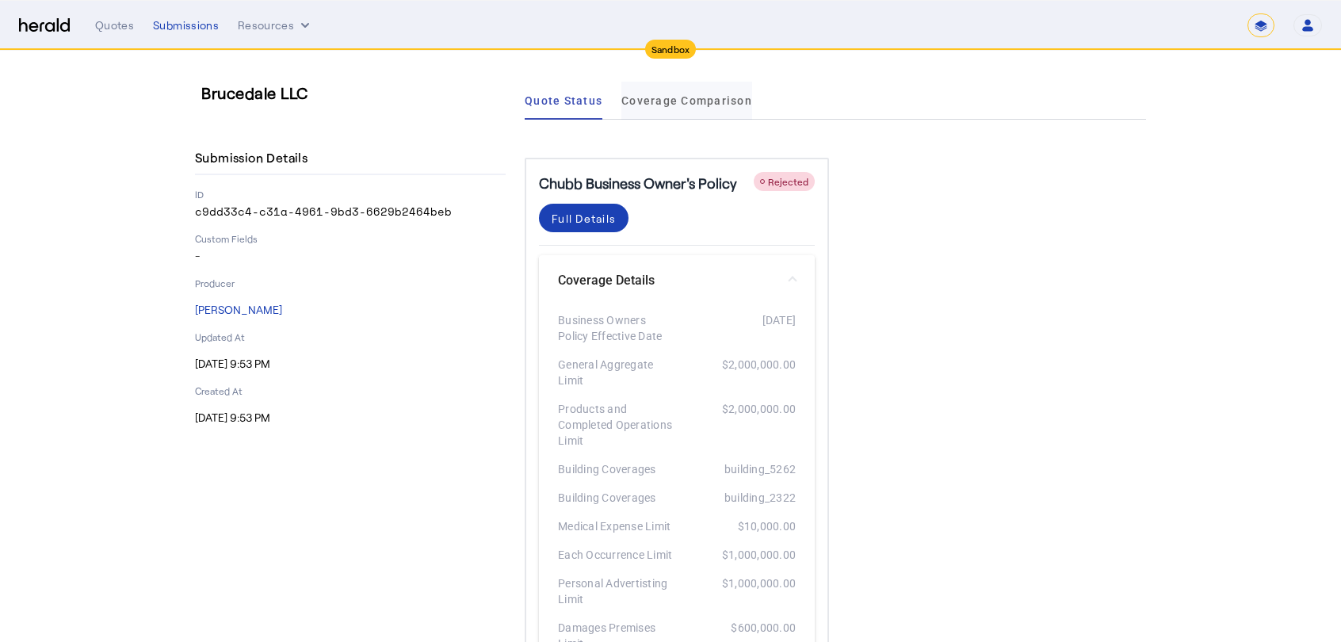  I want to click on h5: Chubb Business Owner's Policy, so click(638, 183).